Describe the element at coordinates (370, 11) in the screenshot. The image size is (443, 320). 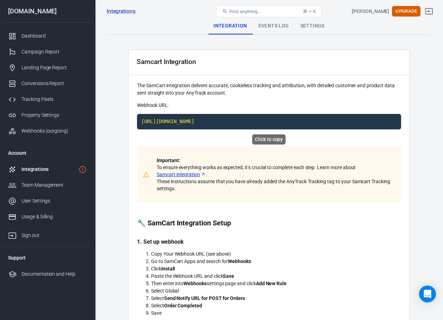
I see `div: Account id: j9Cy1dVm` at that location.